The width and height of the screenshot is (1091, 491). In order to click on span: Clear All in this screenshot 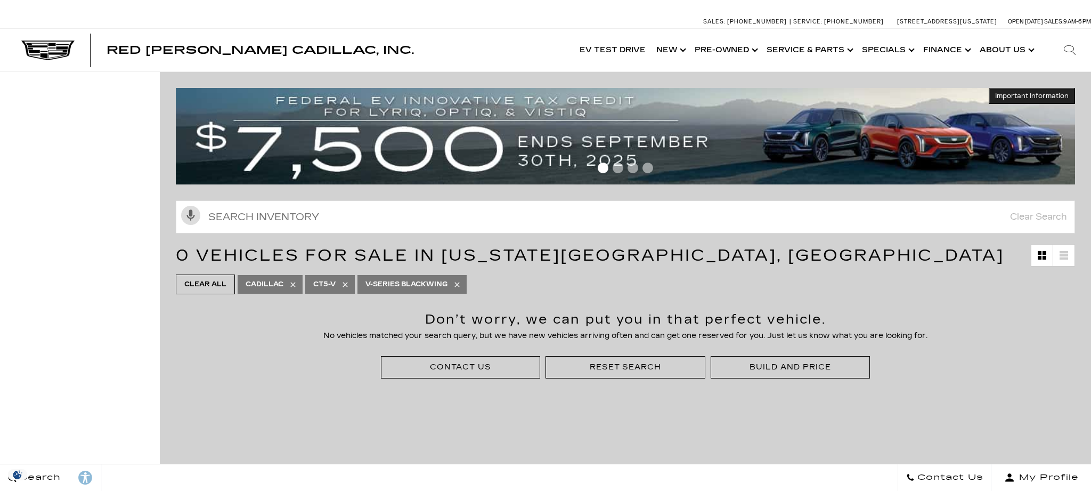, I will do `click(205, 284)`.